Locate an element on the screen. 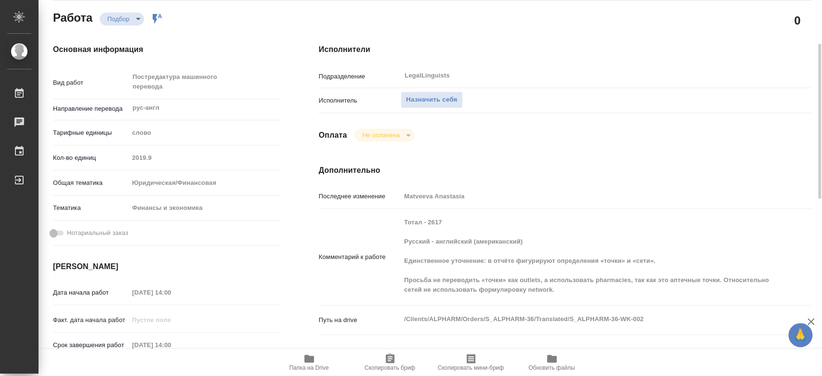 The width and height of the screenshot is (822, 376). button: Обновить файлы is located at coordinates (552, 363).